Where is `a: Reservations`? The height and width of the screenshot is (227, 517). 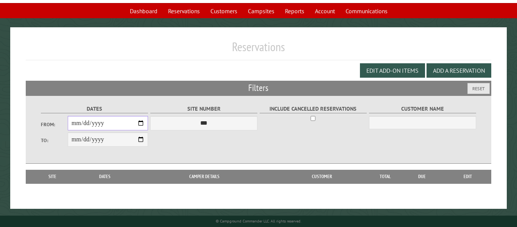
a: Reservations is located at coordinates (184, 11).